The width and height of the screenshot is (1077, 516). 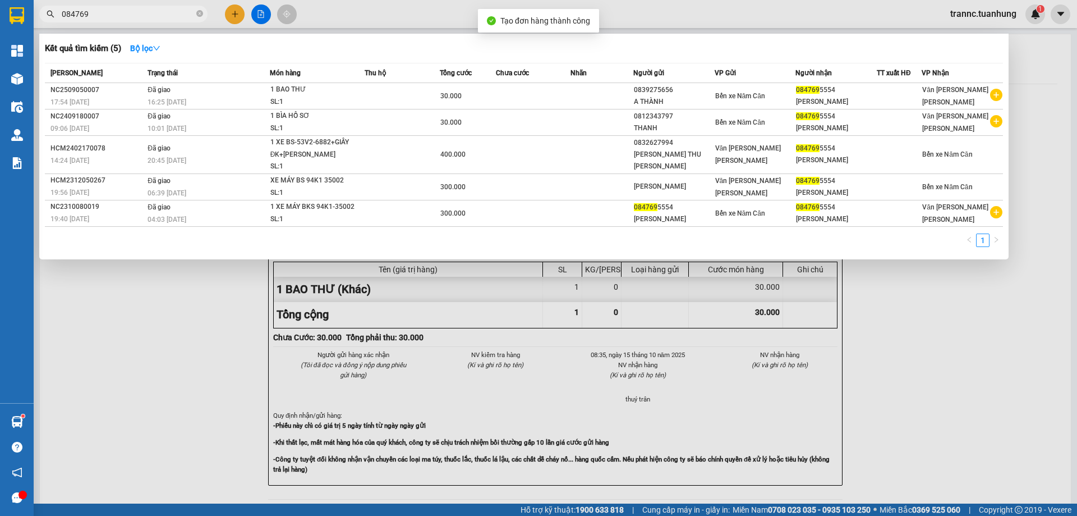 I want to click on span: VP Gửi, so click(x=725, y=73).